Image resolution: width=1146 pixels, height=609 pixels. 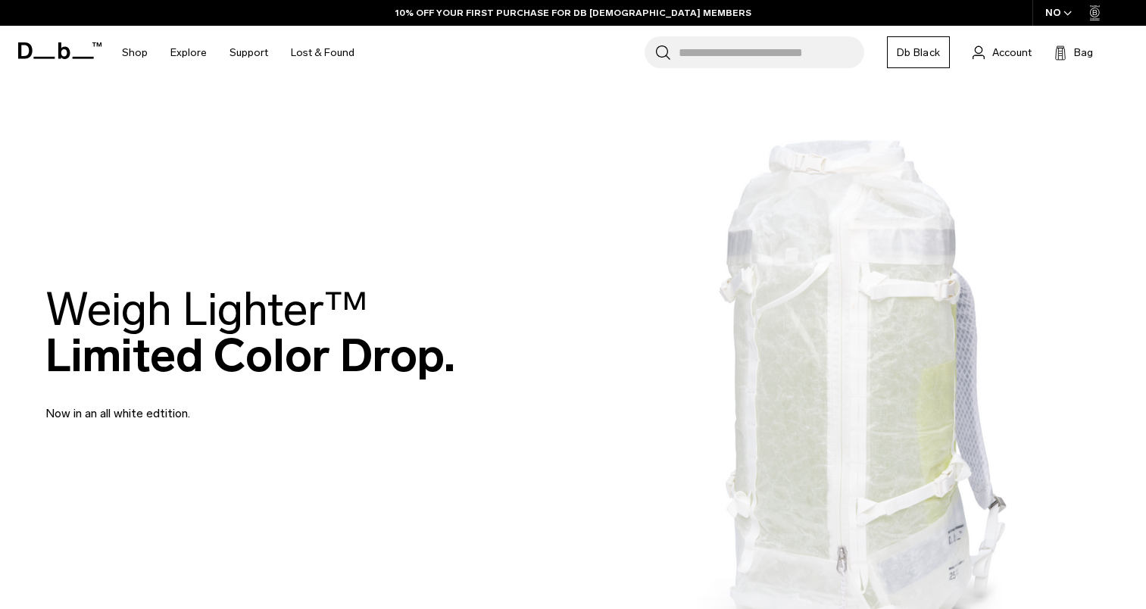 I want to click on a: Db Black, so click(x=918, y=52).